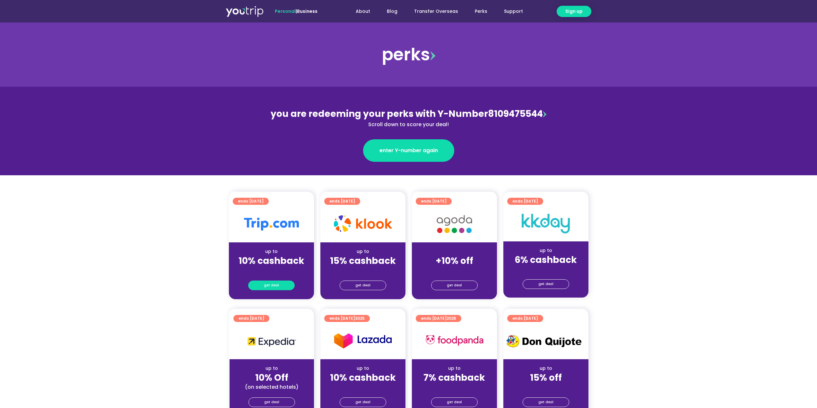 The width and height of the screenshot is (817, 408). I want to click on span: up to, so click(454, 251).